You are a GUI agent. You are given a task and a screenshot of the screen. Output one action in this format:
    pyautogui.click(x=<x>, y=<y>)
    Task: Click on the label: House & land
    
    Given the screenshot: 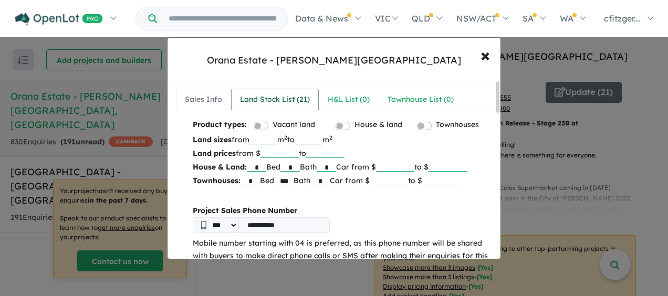 What is the action you would take?
    pyautogui.click(x=378, y=125)
    